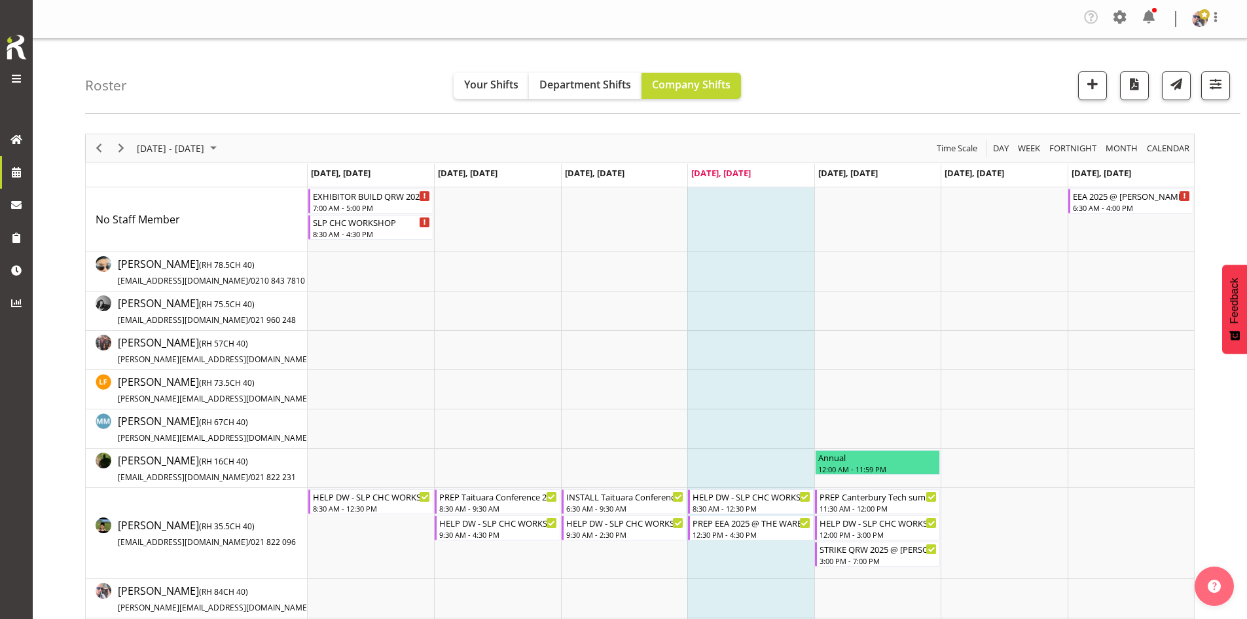 This screenshot has width=1247, height=619. What do you see at coordinates (137, 219) in the screenshot?
I see `a: No Staff Member` at bounding box center [137, 219].